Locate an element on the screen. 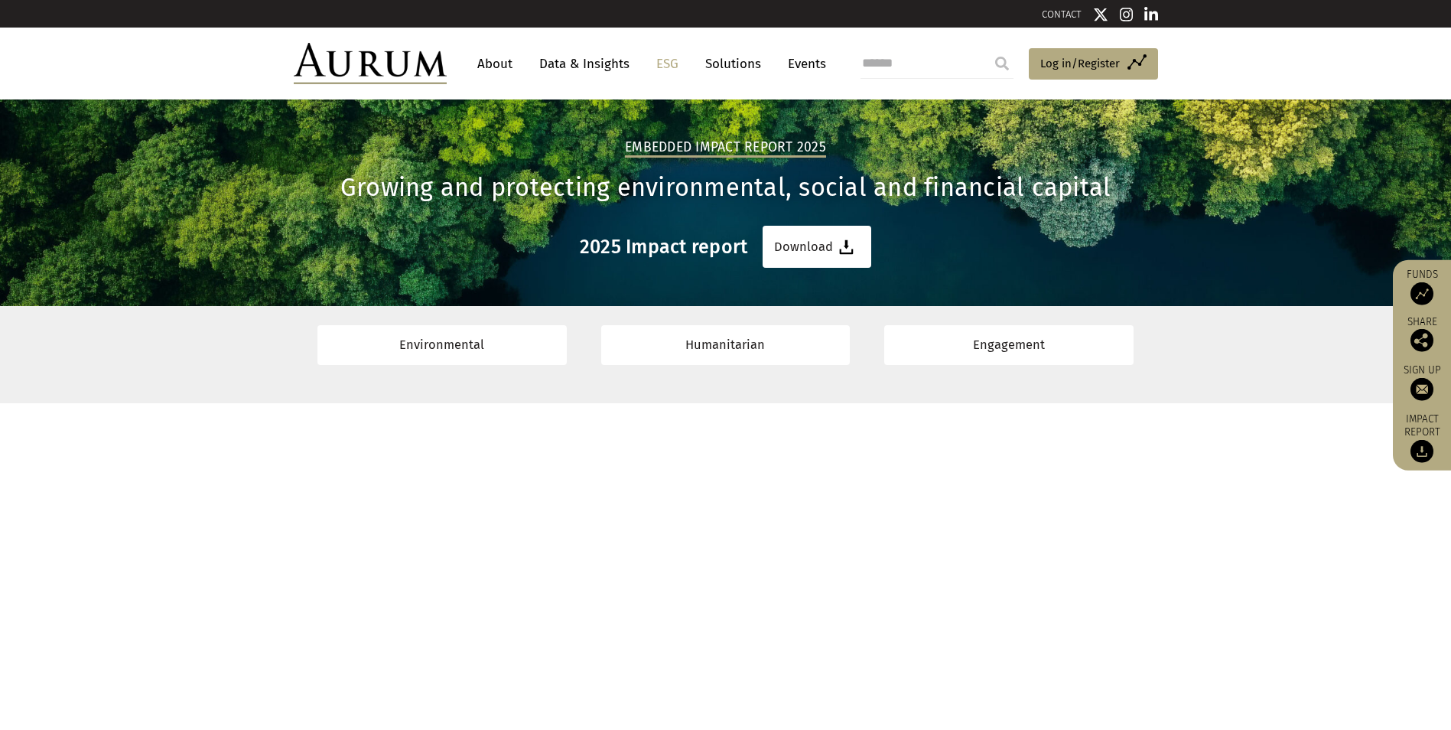 This screenshot has height=730, width=1451. img: Share this post is located at coordinates (1422, 340).